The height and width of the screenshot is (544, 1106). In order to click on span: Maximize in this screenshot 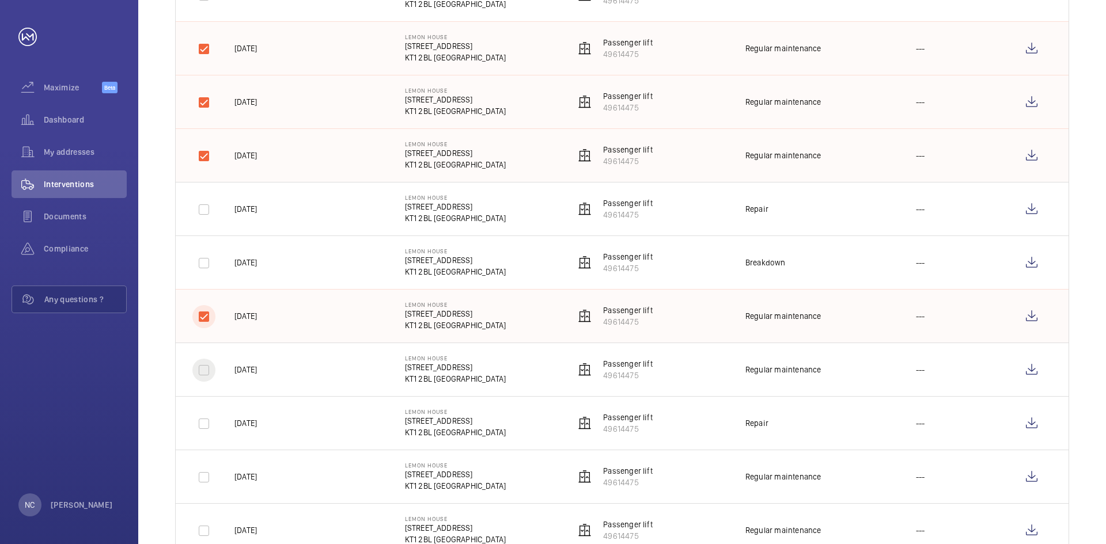, I will do `click(73, 88)`.